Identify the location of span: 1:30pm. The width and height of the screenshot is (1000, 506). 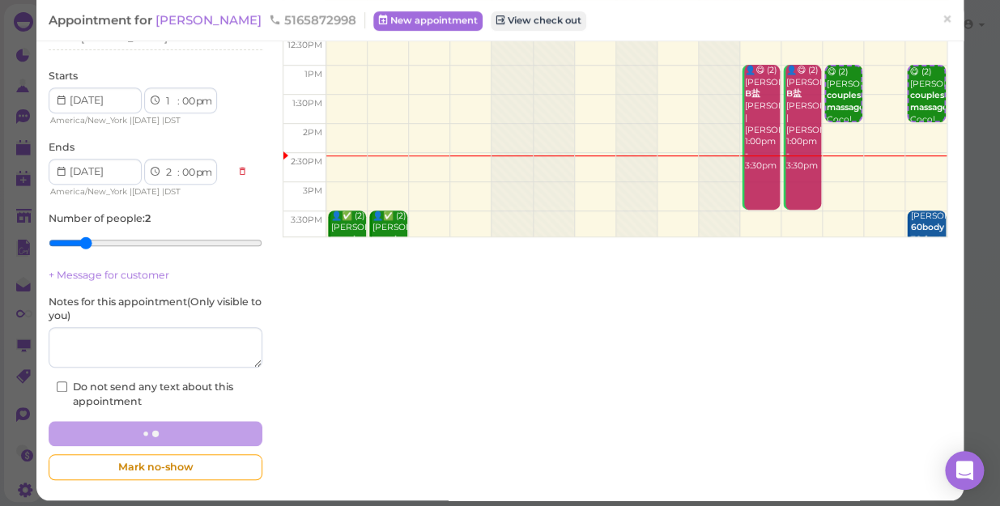
(307, 103).